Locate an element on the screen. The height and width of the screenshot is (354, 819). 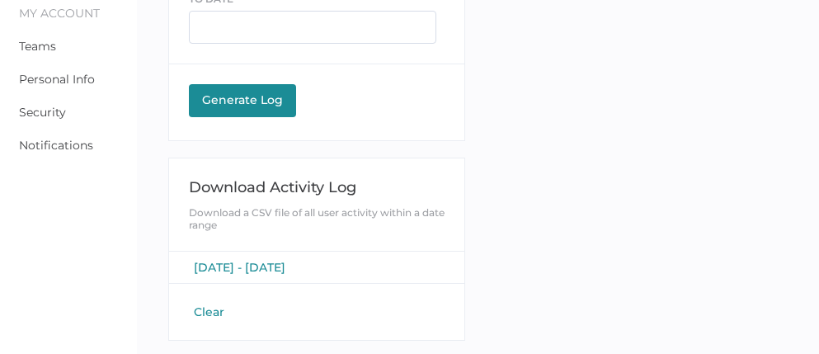
a: Personal Info is located at coordinates (57, 79).